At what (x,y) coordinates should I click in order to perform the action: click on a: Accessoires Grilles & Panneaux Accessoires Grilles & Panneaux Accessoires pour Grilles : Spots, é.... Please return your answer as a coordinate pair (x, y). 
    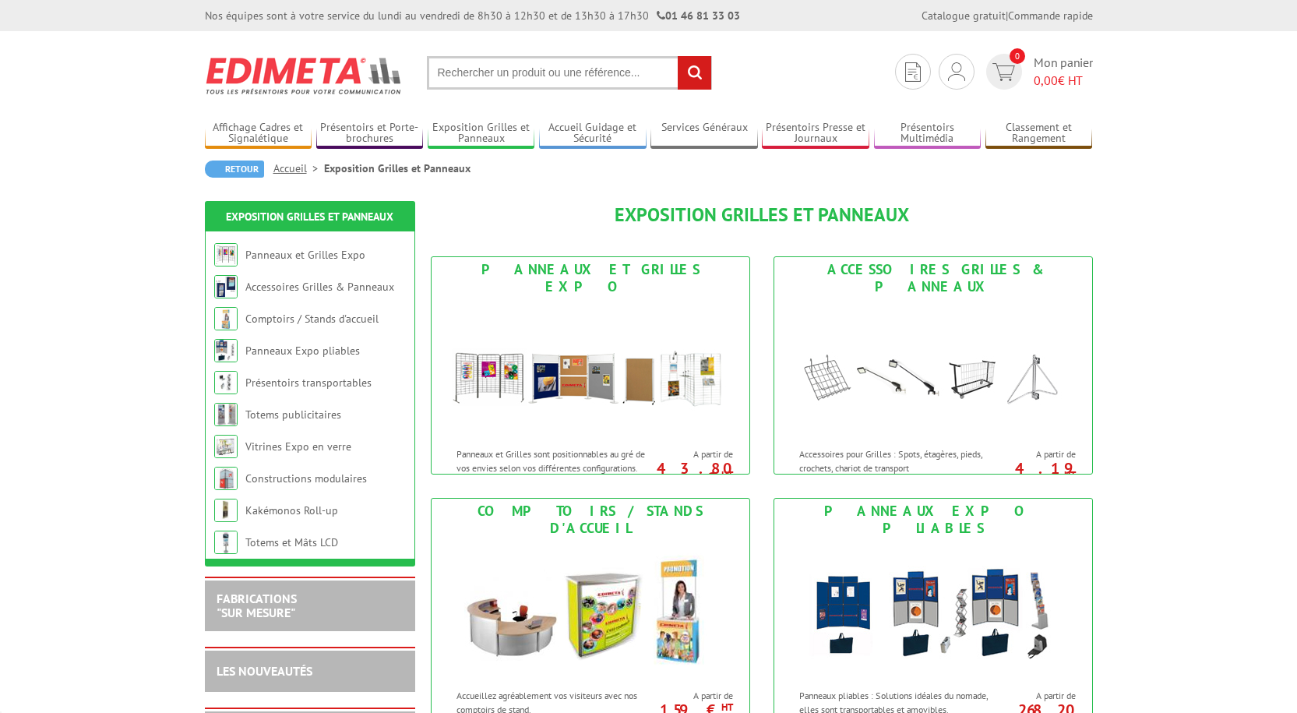
    Looking at the image, I should click on (933, 365).